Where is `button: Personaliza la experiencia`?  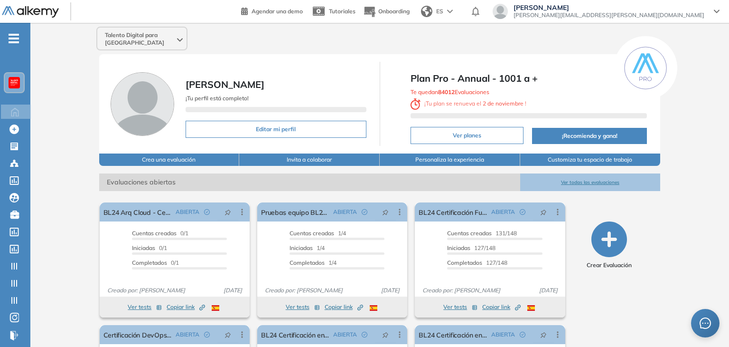 button: Personaliza la experiencia is located at coordinates (450, 160).